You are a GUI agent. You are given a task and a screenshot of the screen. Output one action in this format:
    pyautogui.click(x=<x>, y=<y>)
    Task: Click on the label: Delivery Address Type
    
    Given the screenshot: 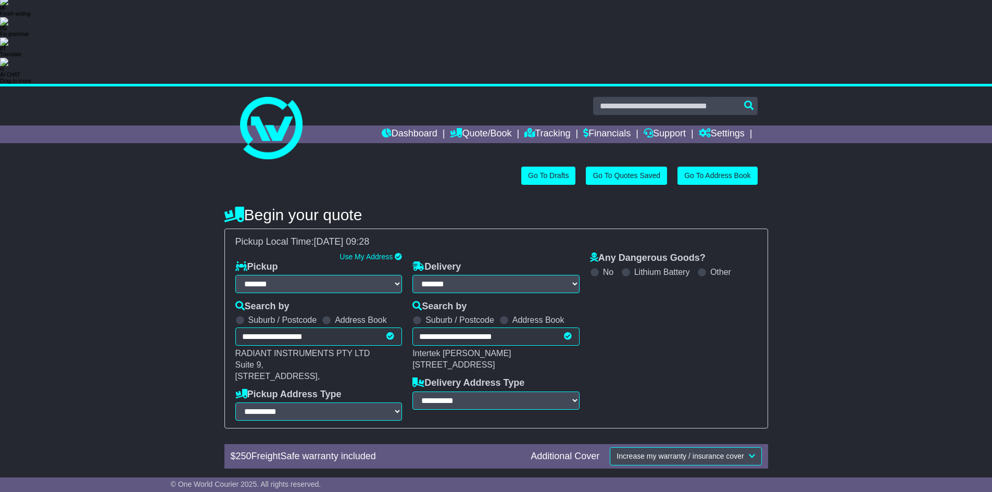 What is the action you would take?
    pyautogui.click(x=468, y=383)
    